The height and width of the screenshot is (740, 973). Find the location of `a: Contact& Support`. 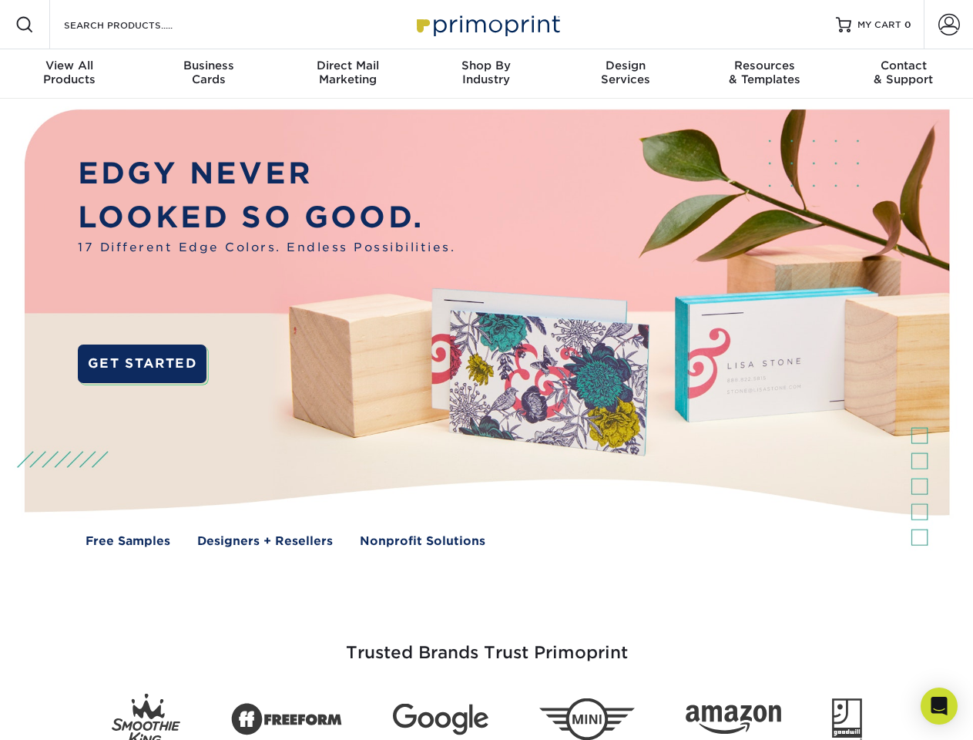

a: Contact& Support is located at coordinates (904, 74).